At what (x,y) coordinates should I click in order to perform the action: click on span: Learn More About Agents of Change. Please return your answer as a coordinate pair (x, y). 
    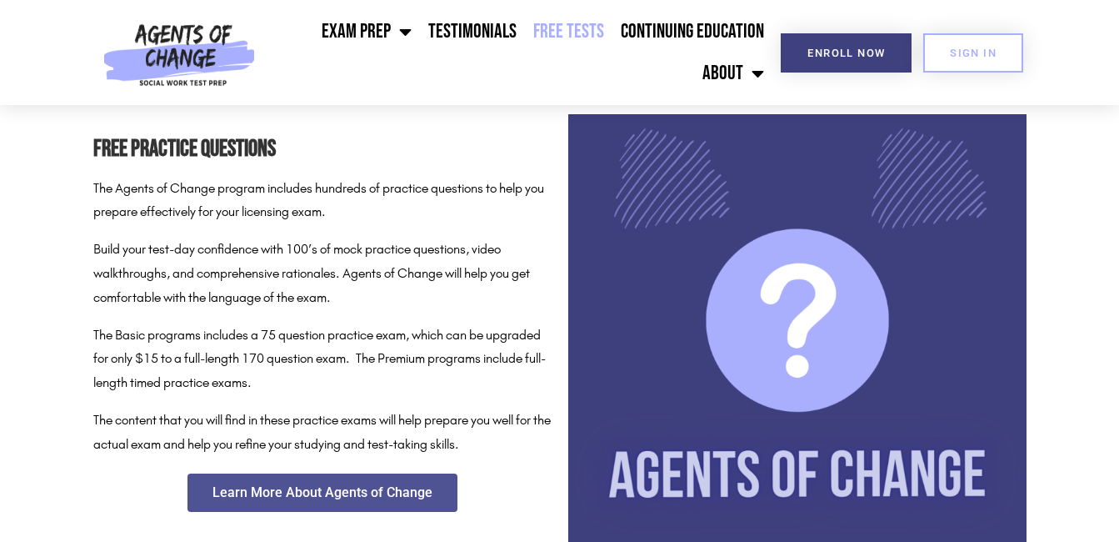
    Looking at the image, I should click on (323, 493).